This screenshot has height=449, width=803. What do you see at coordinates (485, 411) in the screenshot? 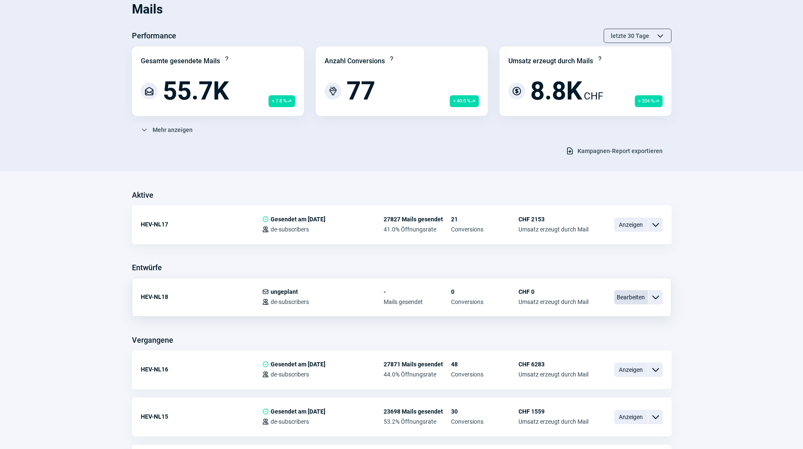
I see `span: 30` at bounding box center [485, 411].